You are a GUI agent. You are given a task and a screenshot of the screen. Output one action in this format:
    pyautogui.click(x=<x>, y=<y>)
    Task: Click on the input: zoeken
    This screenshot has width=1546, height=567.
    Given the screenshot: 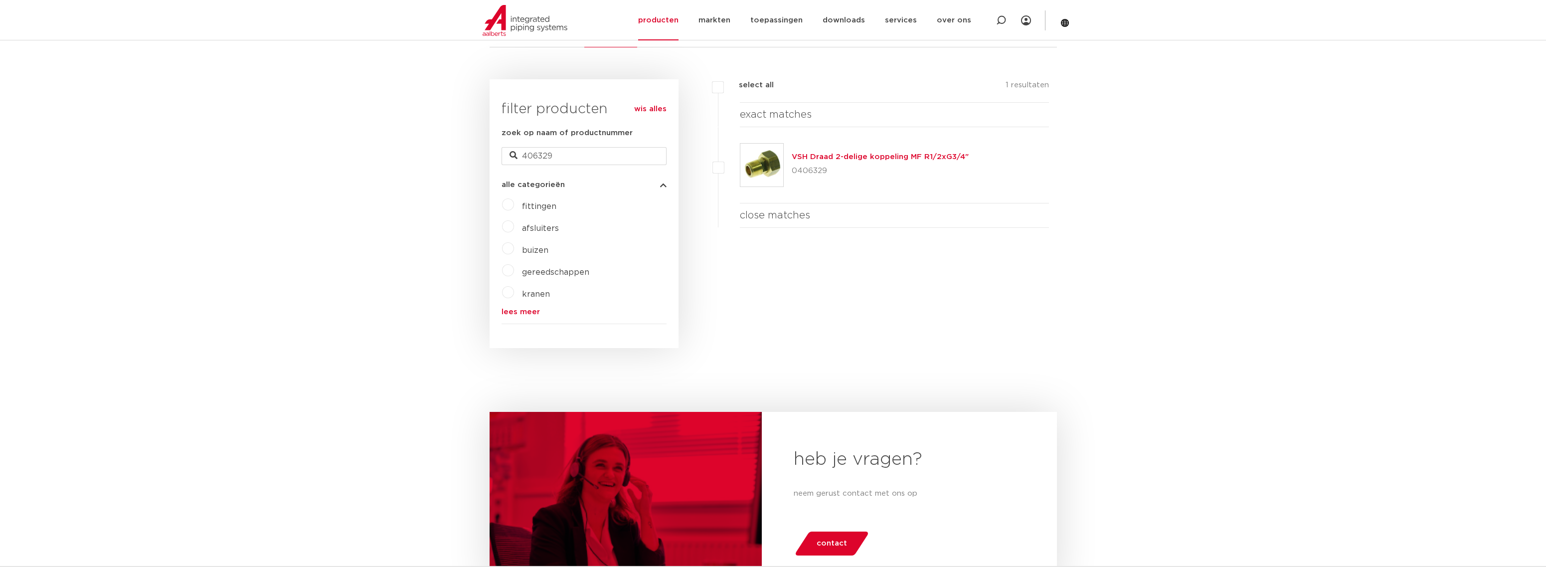 What is the action you would take?
    pyautogui.click(x=584, y=156)
    